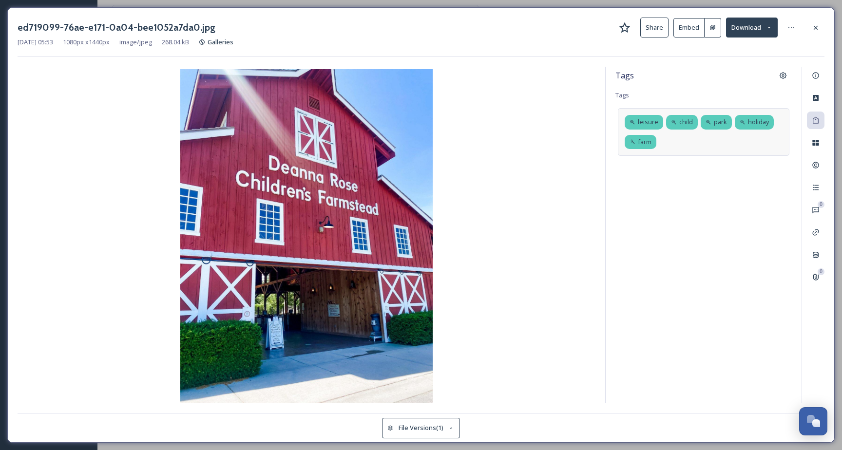  What do you see at coordinates (645, 142) in the screenshot?
I see `span: farm` at bounding box center [645, 142].